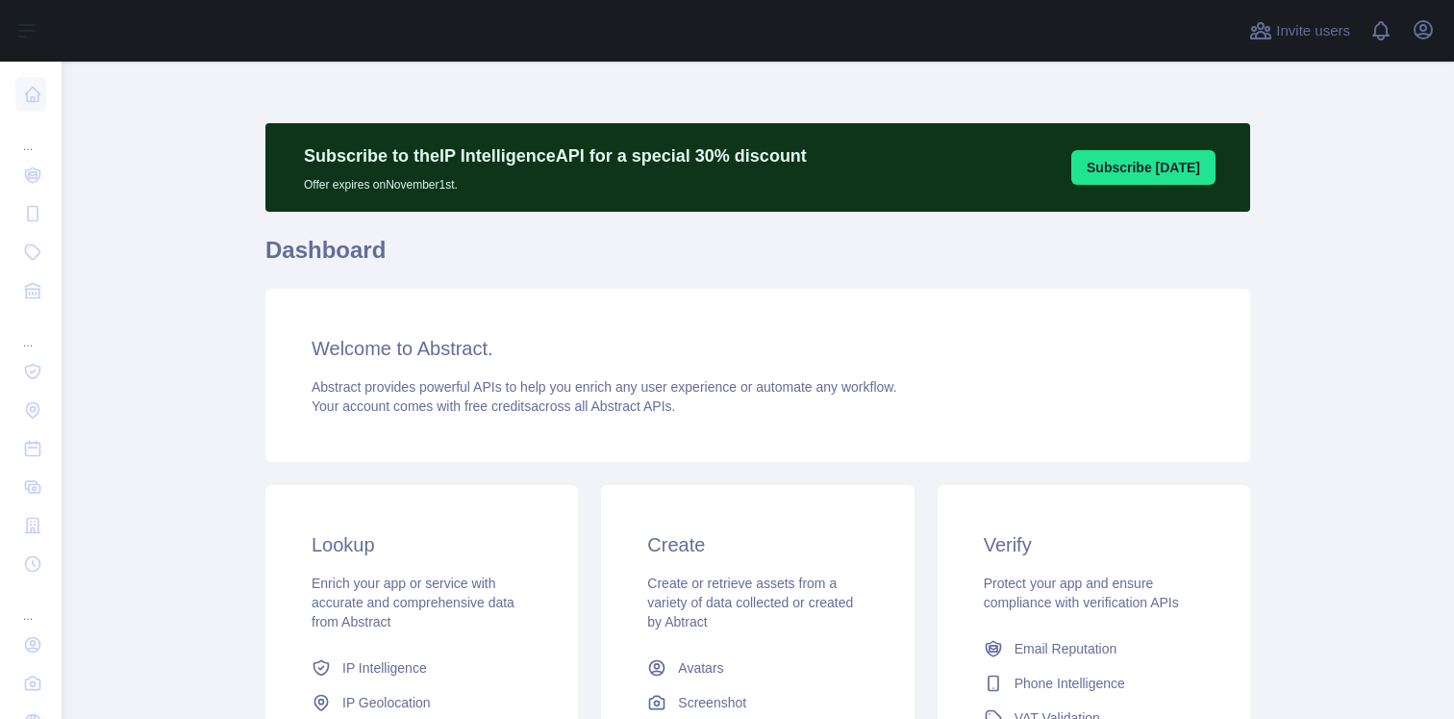  What do you see at coordinates (421, 668) in the screenshot?
I see `a: IP Intelligence` at bounding box center [421, 668].